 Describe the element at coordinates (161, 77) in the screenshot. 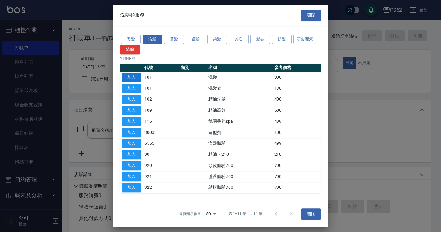

I see `td: 101` at that location.